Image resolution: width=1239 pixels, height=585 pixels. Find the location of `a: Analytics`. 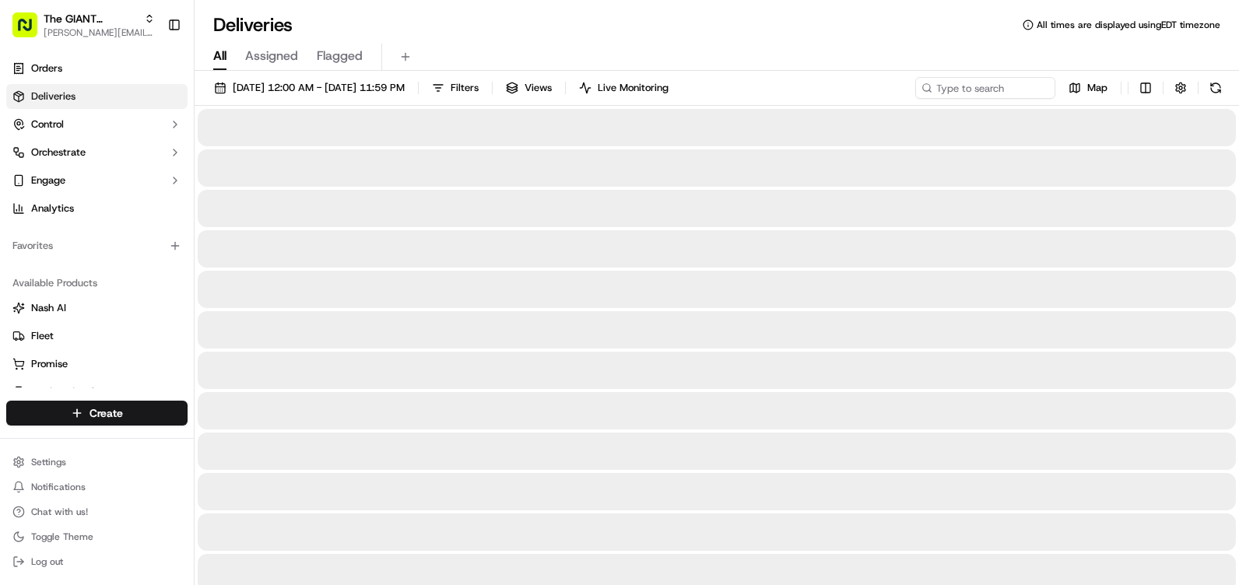

a: Analytics is located at coordinates (97, 209).